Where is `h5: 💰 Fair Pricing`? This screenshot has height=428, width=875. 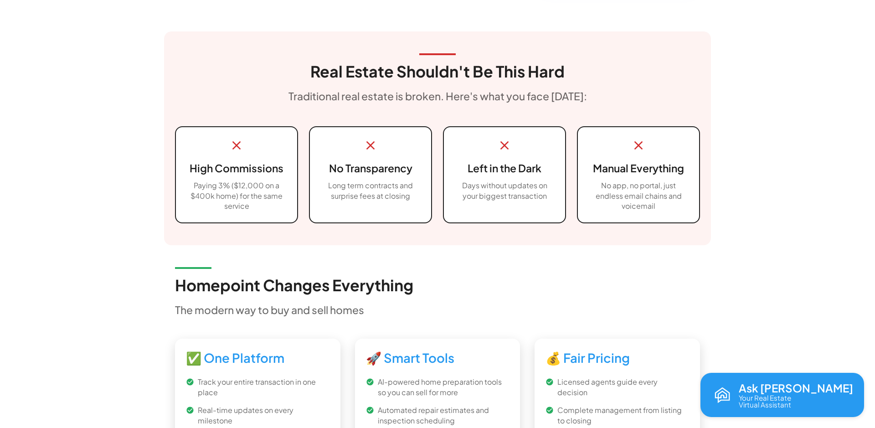 h5: 💰 Fair Pricing is located at coordinates (617, 358).